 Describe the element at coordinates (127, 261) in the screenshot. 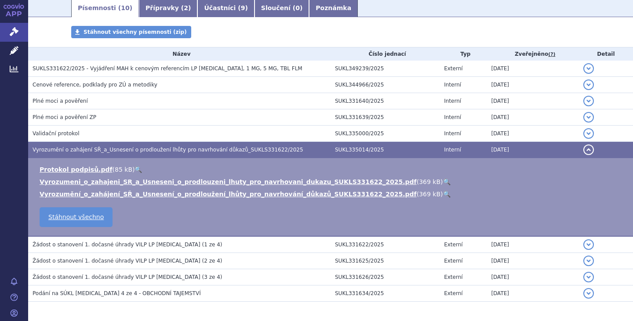

I see `span: Žádost o stanovení 1. dočasné úhrady VILP LP Isturisa (2 ze 4)` at that location.